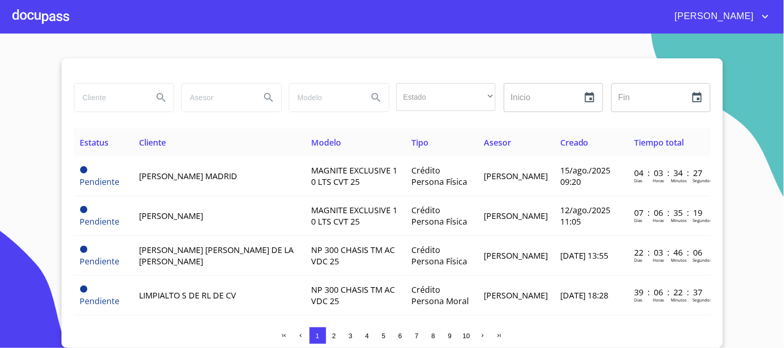 This screenshot has height=348, width=784. What do you see at coordinates (669, 293) in the screenshot?
I see `p: 39 : 06 : 22 : 37` at bounding box center [669, 293].